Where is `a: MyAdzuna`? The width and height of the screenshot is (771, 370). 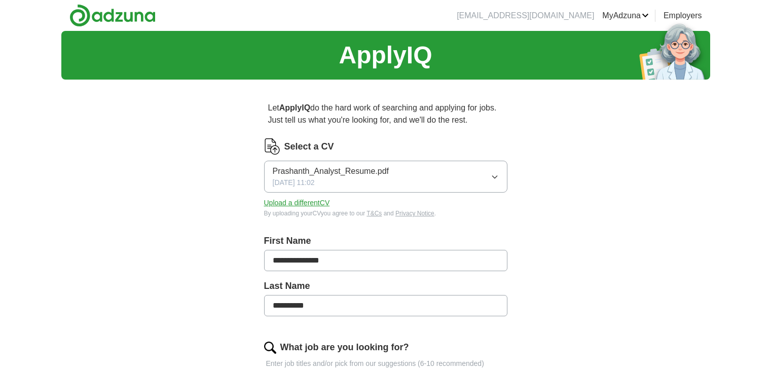
a: MyAdzuna is located at coordinates (626, 16).